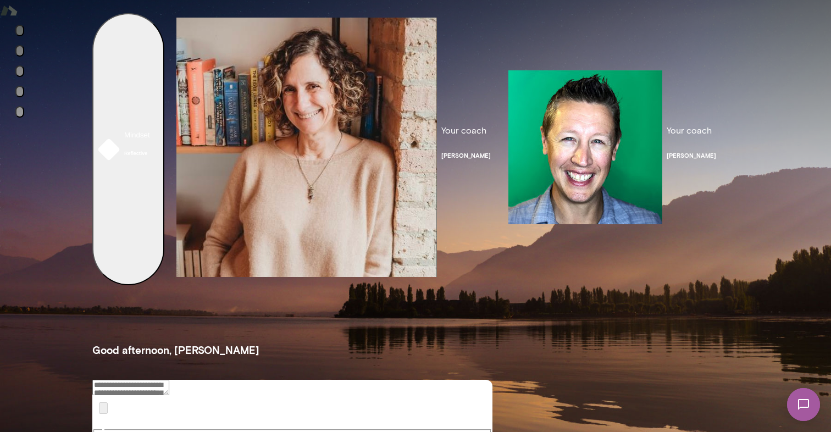 This screenshot has height=432, width=831. I want to click on img: Nancy Alsip, so click(307, 147).